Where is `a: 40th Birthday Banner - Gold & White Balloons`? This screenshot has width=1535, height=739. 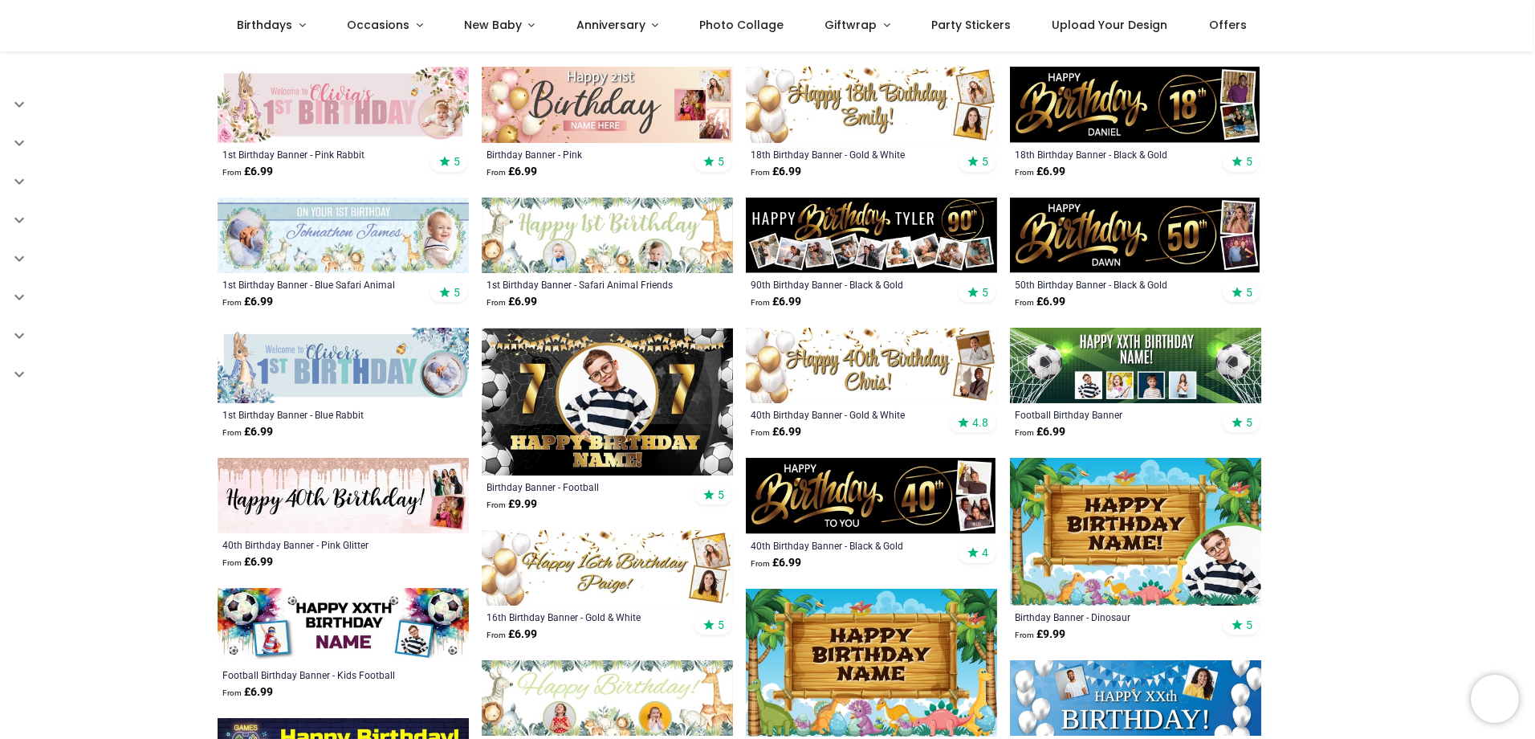 a: 40th Birthday Banner - Gold & White Balloons is located at coordinates (847, 414).